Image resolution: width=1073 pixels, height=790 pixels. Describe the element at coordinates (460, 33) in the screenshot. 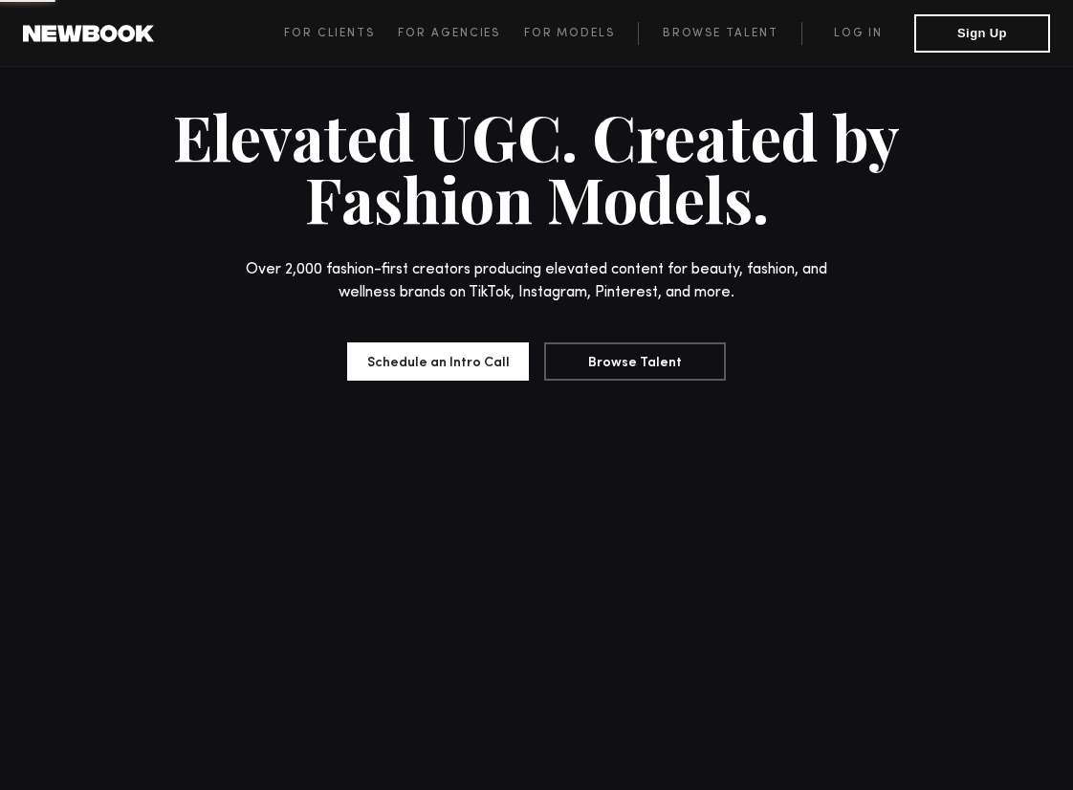

I see `a: For Agencies` at that location.